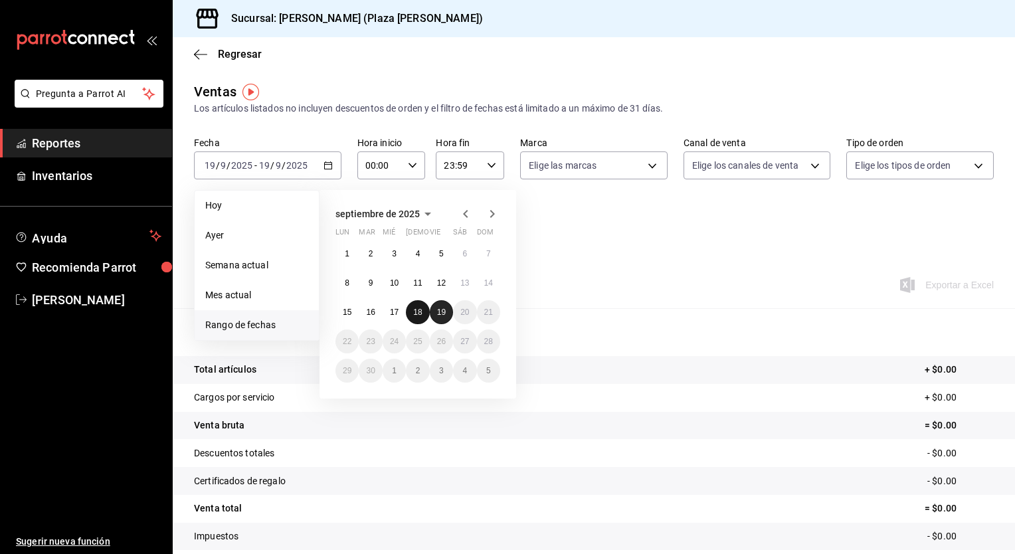 The height and width of the screenshot is (554, 1015). I want to click on button: 7 de septiembre de 2025, so click(488, 254).